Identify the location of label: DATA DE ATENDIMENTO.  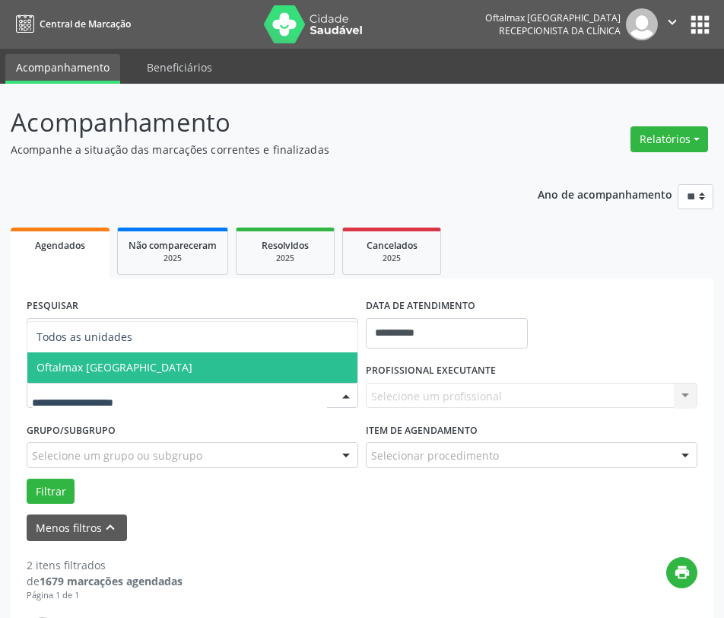
(421, 306).